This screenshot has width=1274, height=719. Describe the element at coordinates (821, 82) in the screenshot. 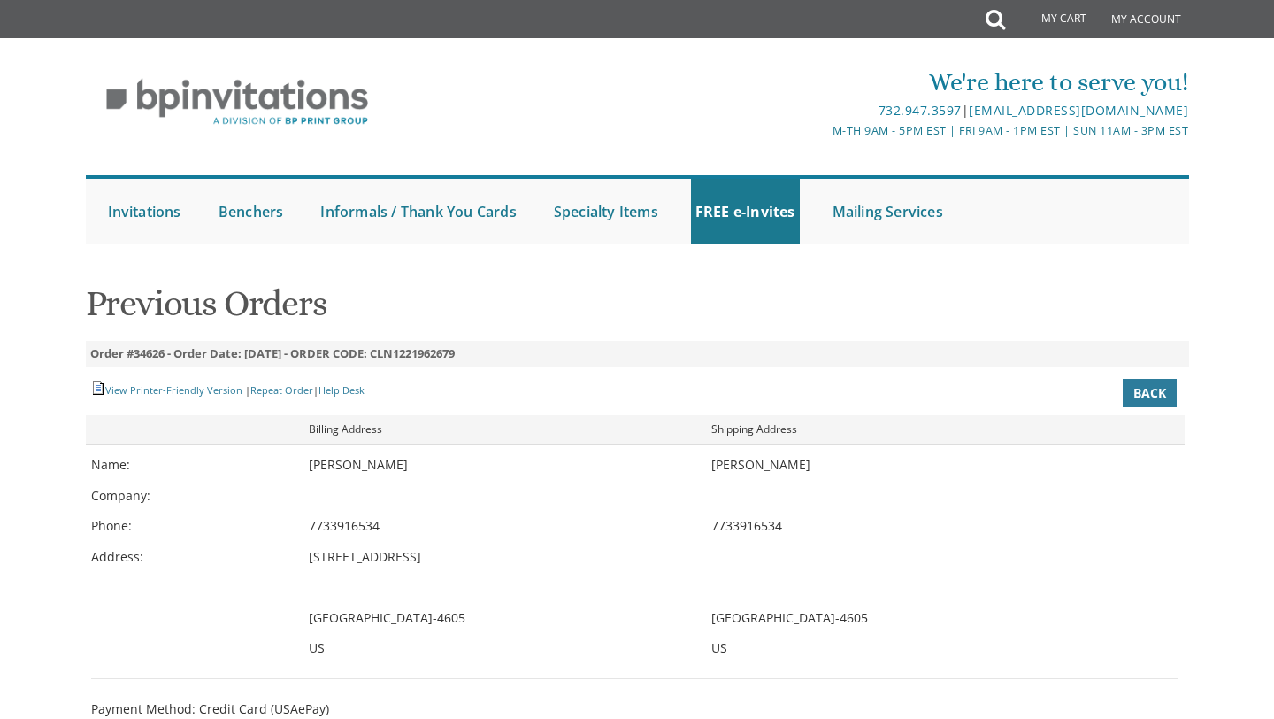

I see `div: We're here to serve you!` at that location.